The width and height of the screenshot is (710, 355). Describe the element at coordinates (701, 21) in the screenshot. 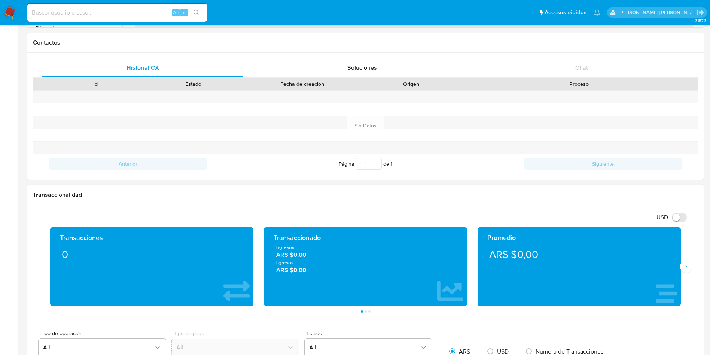

I see `span: 3.157.3` at that location.